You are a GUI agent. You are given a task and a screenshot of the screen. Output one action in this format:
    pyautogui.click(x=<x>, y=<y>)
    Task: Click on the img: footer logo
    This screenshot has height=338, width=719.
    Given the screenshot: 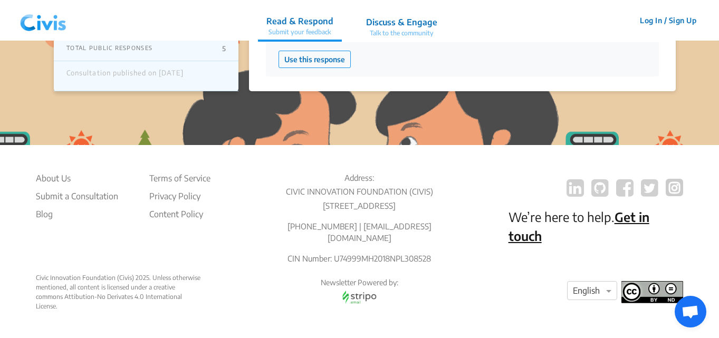 What is the action you would take?
    pyautogui.click(x=652, y=292)
    